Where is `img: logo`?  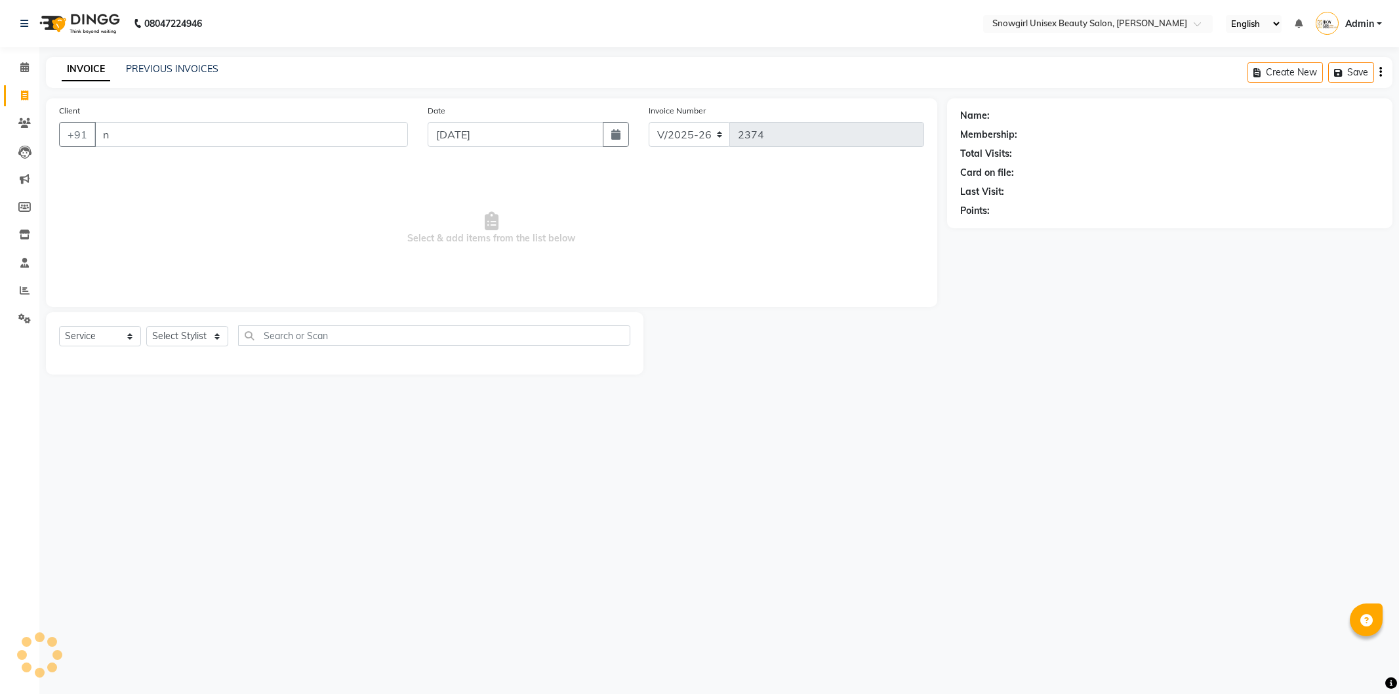 img: logo is located at coordinates (78, 24).